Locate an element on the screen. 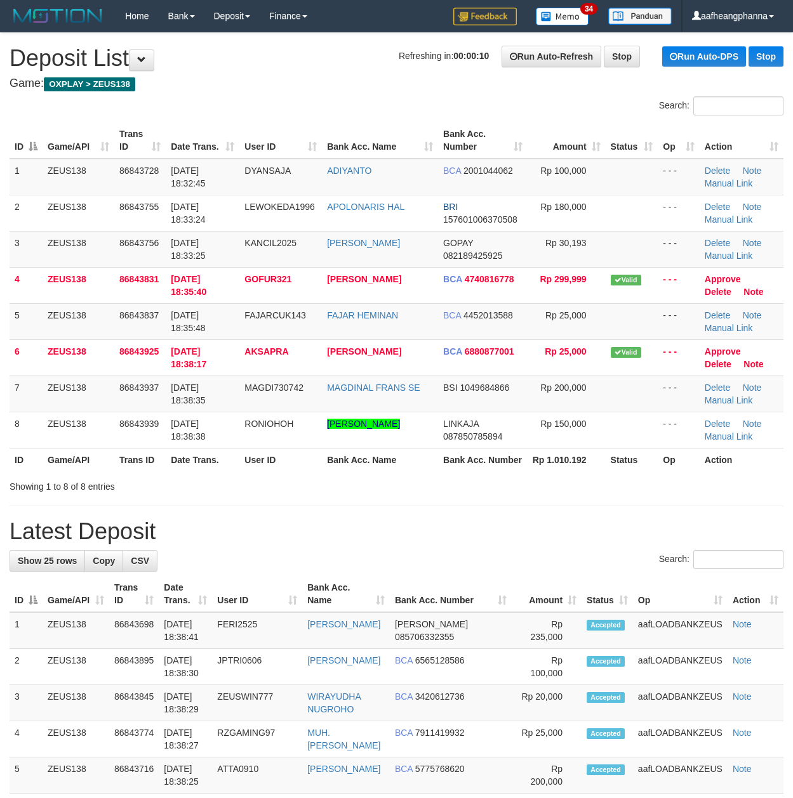 This screenshot has height=798, width=793. th: User ID: activate to sort column ascending is located at coordinates (280, 140).